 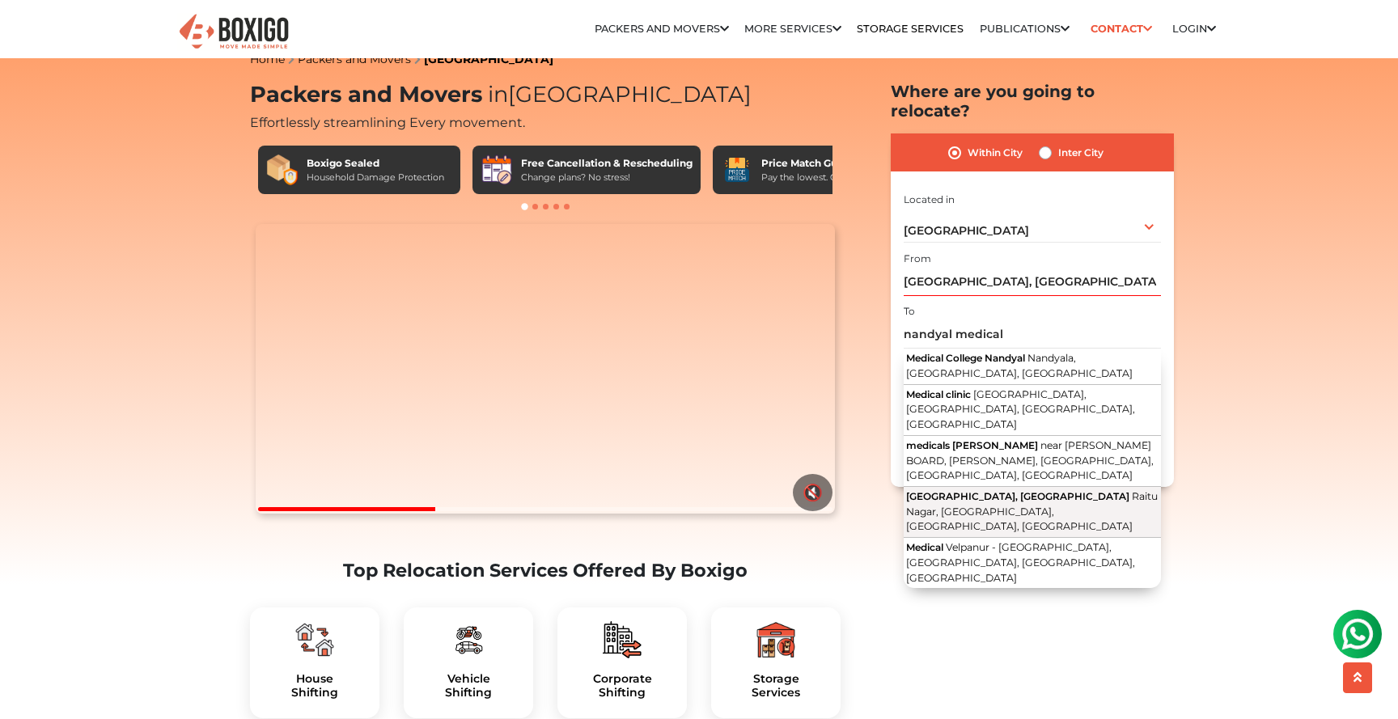 What do you see at coordinates (375, 163) in the screenshot?
I see `div: Boxigo Sealed` at bounding box center [375, 163].